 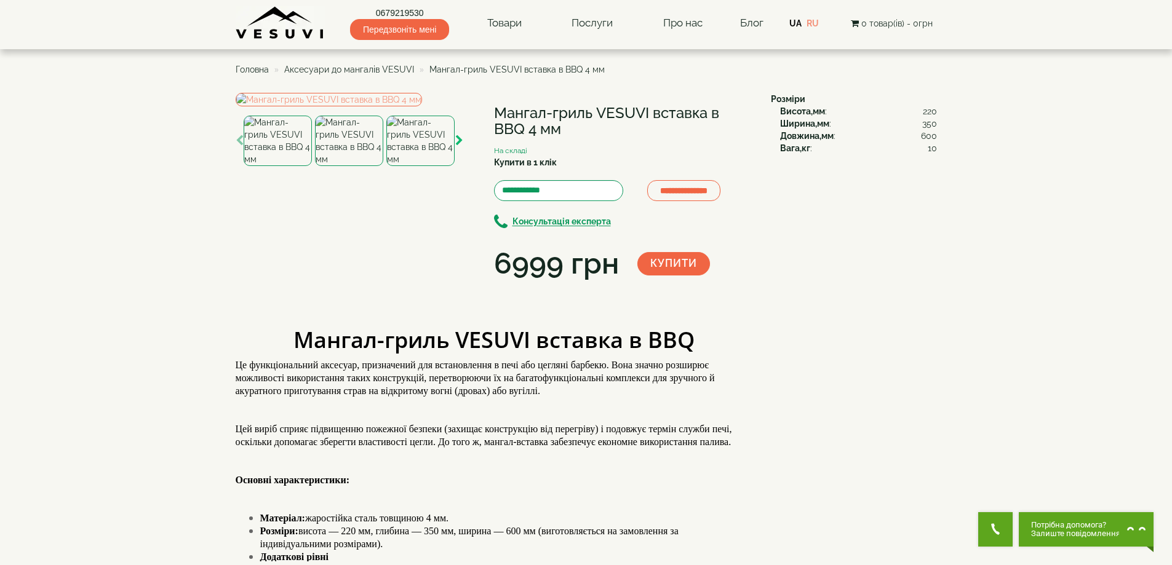 I want to click on a: 0679219530, so click(x=399, y=13).